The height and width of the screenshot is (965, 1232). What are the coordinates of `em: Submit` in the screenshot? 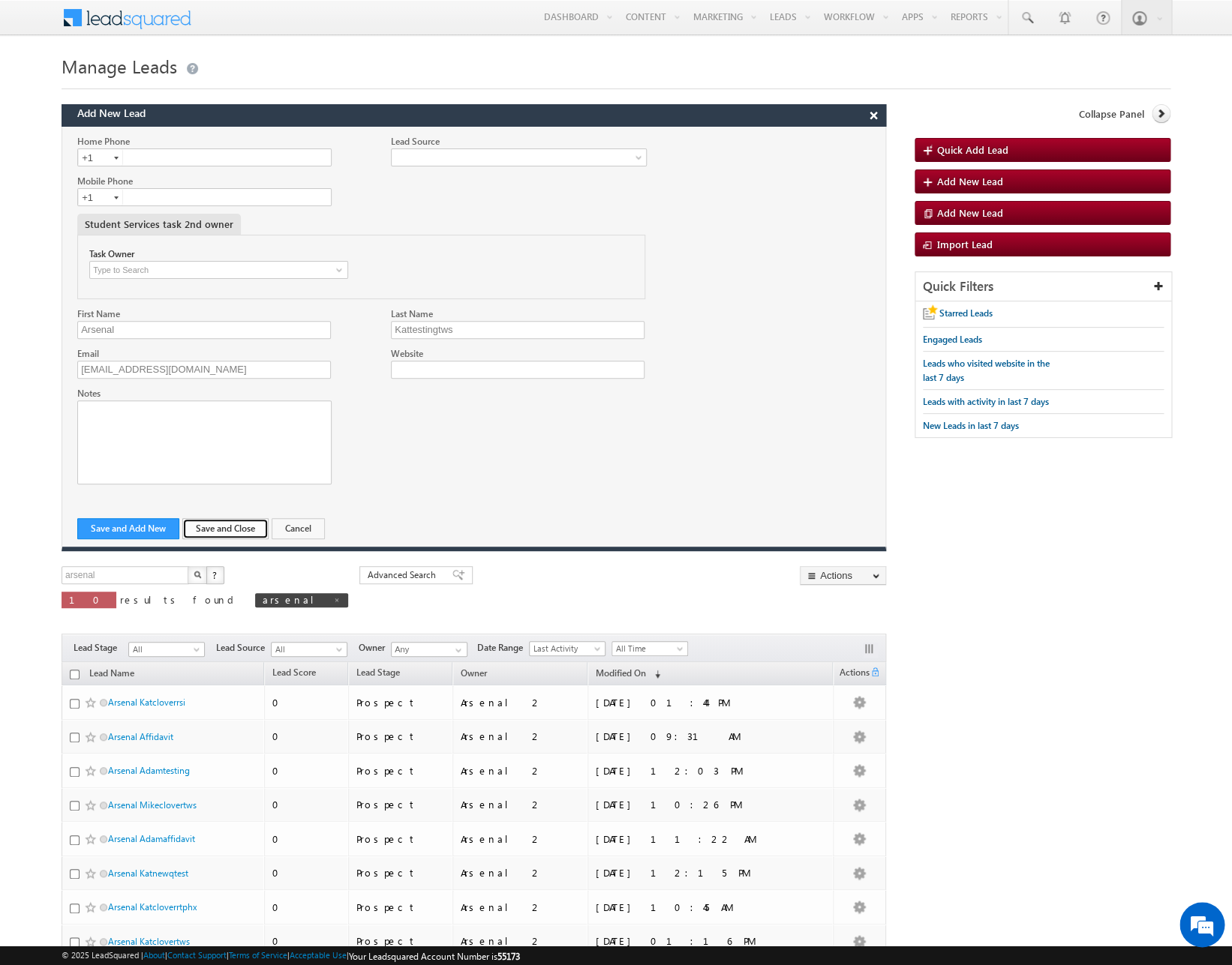 It's located at (246, 472).